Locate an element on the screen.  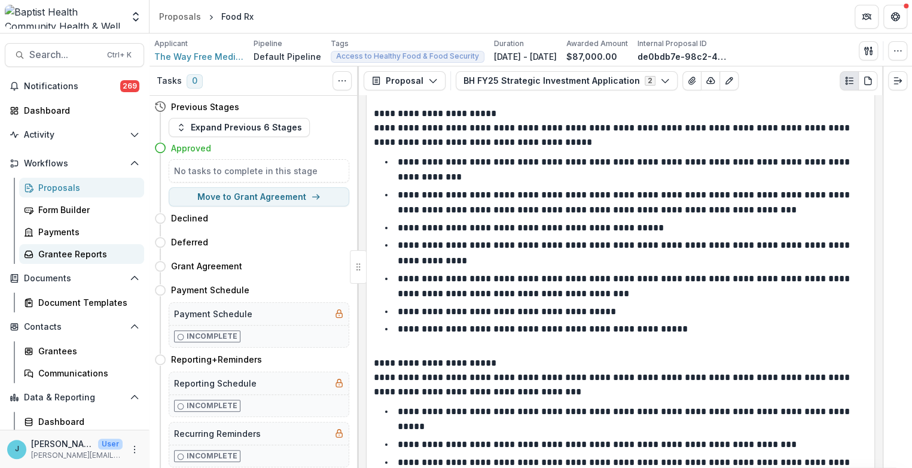
button: Move to Grant Agreement is located at coordinates (259, 197).